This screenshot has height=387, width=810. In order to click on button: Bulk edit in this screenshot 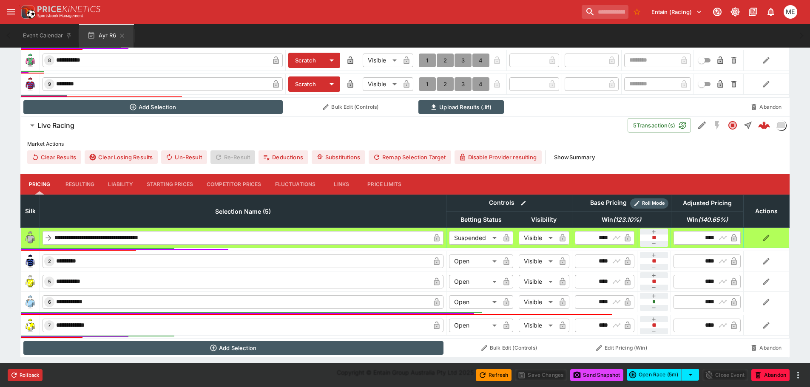, I will do `click(523, 203)`.